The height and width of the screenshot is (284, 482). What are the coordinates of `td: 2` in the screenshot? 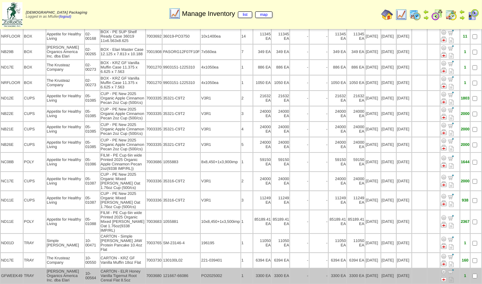 It's located at (247, 181).